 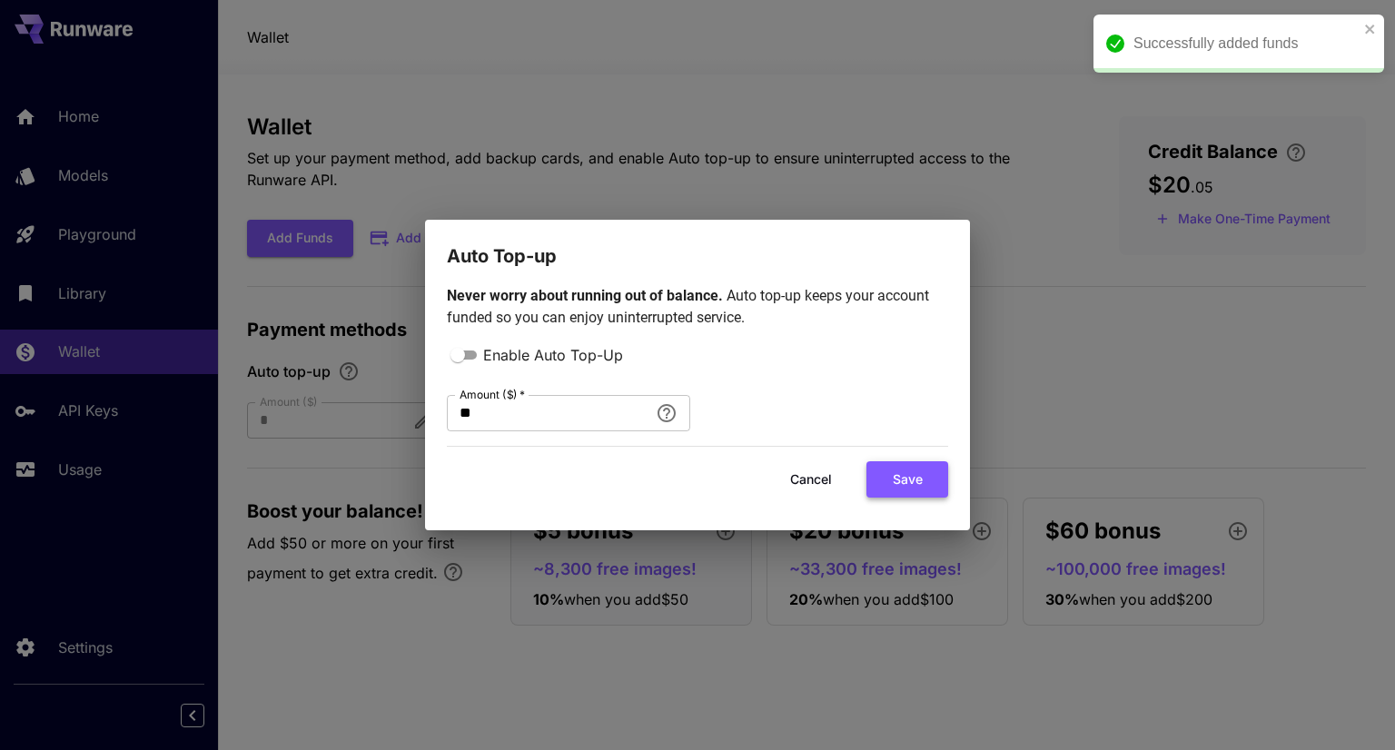 What do you see at coordinates (697, 245) in the screenshot?
I see `h2: Auto Top-up` at bounding box center [697, 245].